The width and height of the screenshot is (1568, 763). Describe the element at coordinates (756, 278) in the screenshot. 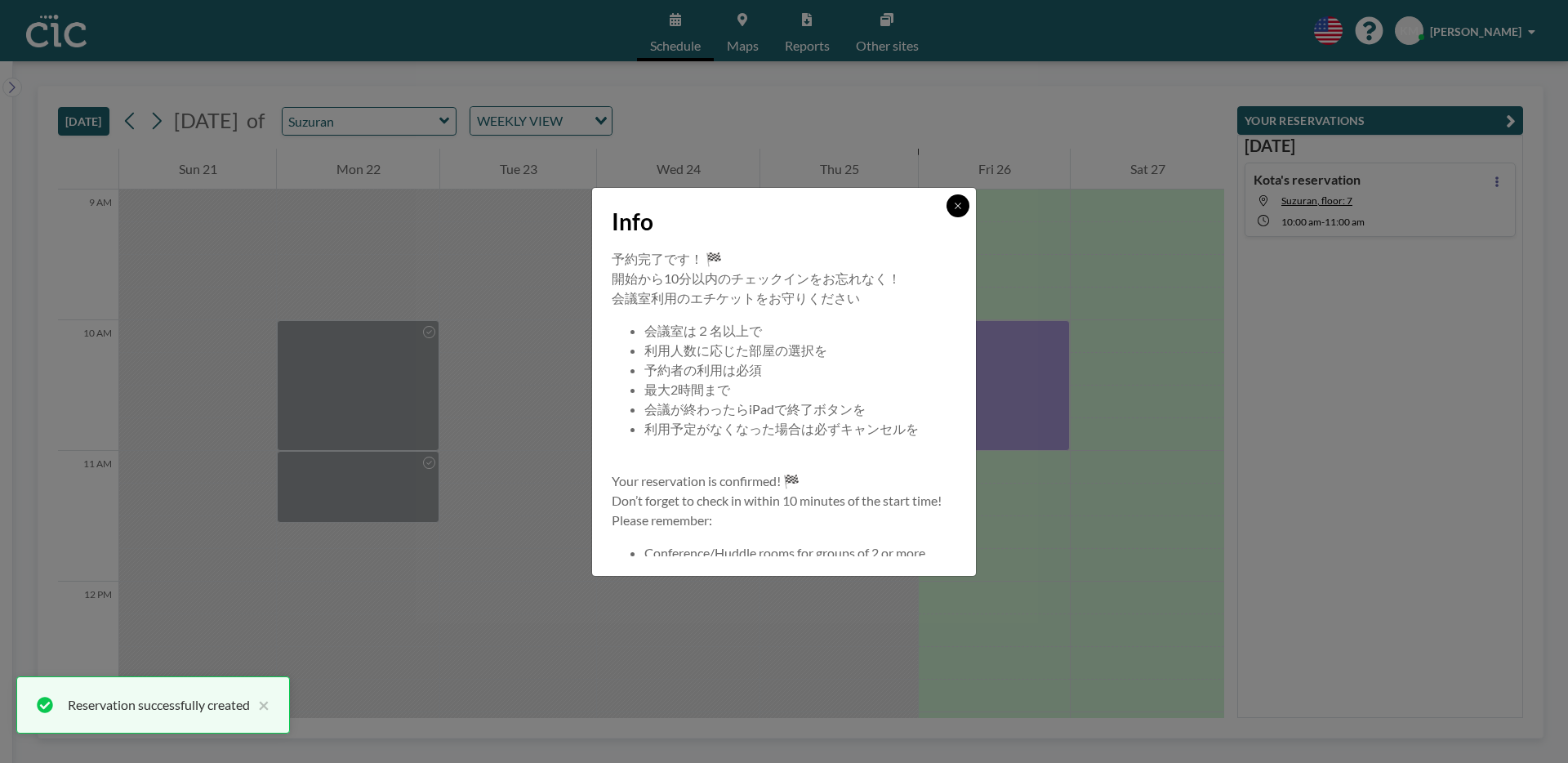

I see `span: 開始から10分以内のチェックインをお忘れなく！` at that location.